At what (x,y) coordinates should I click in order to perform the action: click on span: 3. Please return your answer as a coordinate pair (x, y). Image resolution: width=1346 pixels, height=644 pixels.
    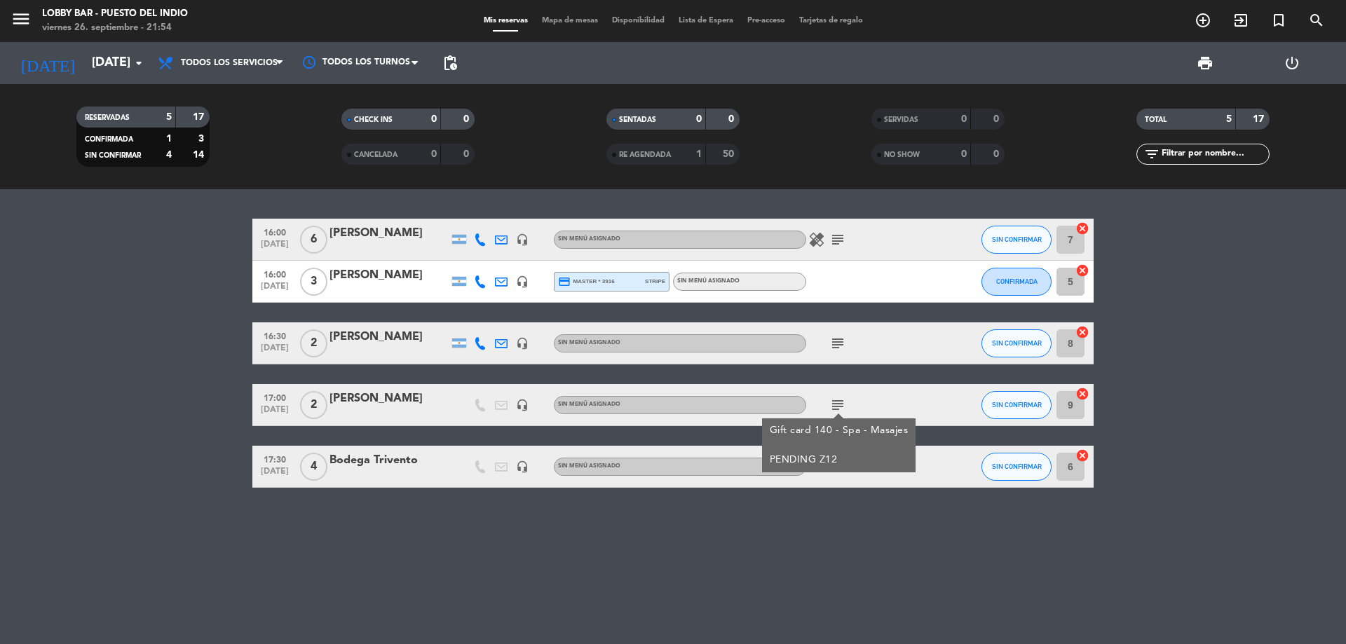
    Looking at the image, I should click on (313, 282).